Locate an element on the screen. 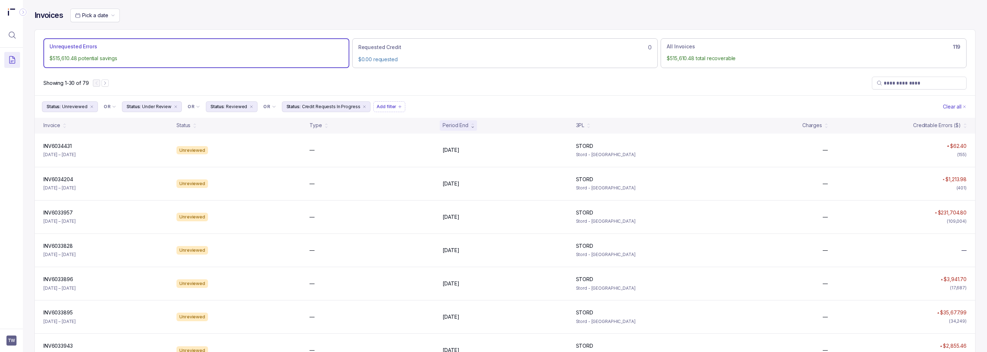 Image resolution: width=987 pixels, height=352 pixels. p: $231,704.80 is located at coordinates (952, 213).